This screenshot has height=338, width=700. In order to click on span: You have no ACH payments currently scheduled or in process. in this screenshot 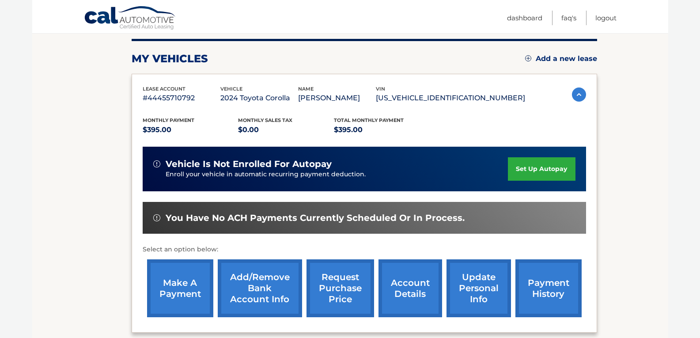, I will do `click(315, 218)`.